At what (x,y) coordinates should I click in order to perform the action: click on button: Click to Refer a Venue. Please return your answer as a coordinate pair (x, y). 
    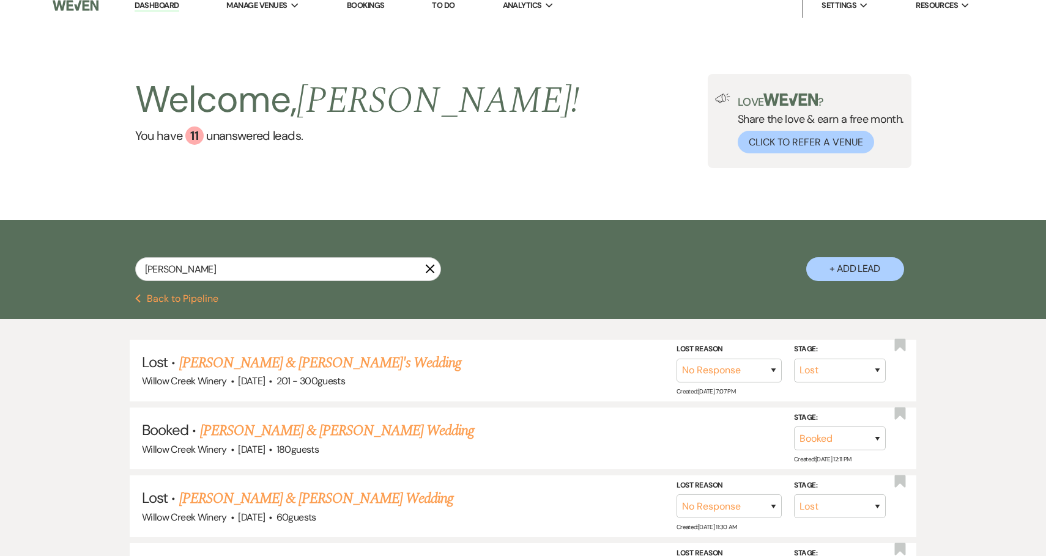
    Looking at the image, I should click on (805, 142).